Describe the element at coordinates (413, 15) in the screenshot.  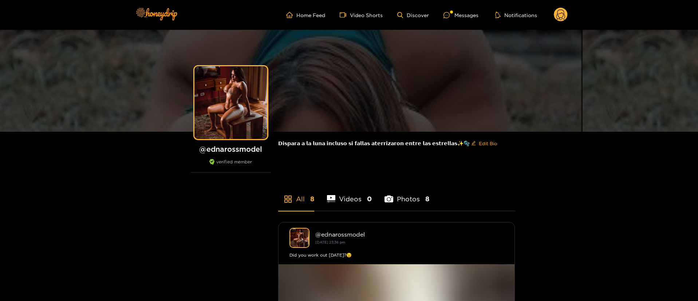
I see `a: Discover` at that location.